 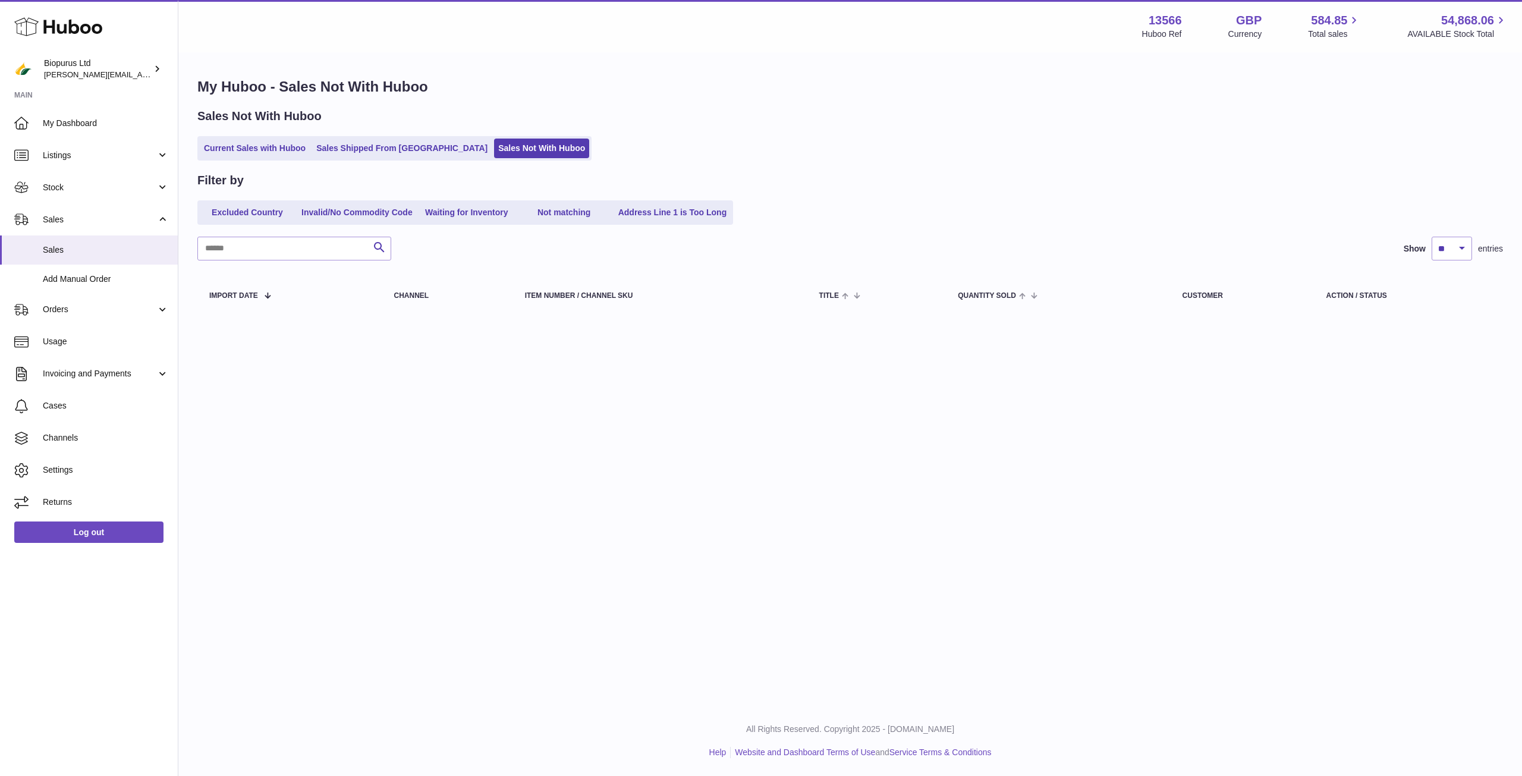 I want to click on a: 584.85 Total sales, so click(x=1334, y=26).